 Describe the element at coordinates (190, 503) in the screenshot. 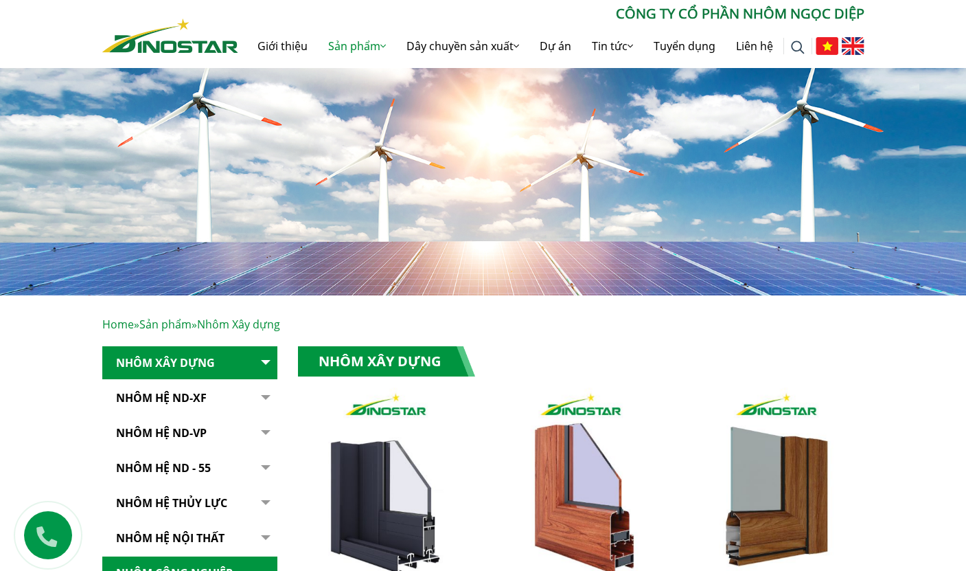

I see `a: Nhôm hệ thủy lực` at that location.